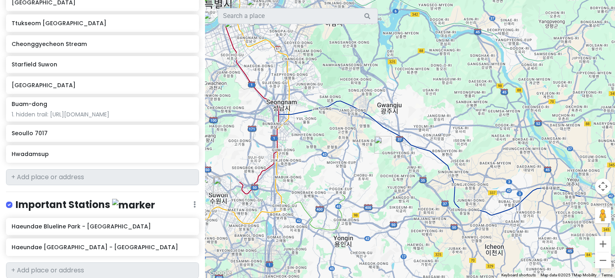 The height and width of the screenshot is (278, 615). What do you see at coordinates (209, 185) in the screenshot?
I see `div: Starfield Suwon` at bounding box center [209, 185].